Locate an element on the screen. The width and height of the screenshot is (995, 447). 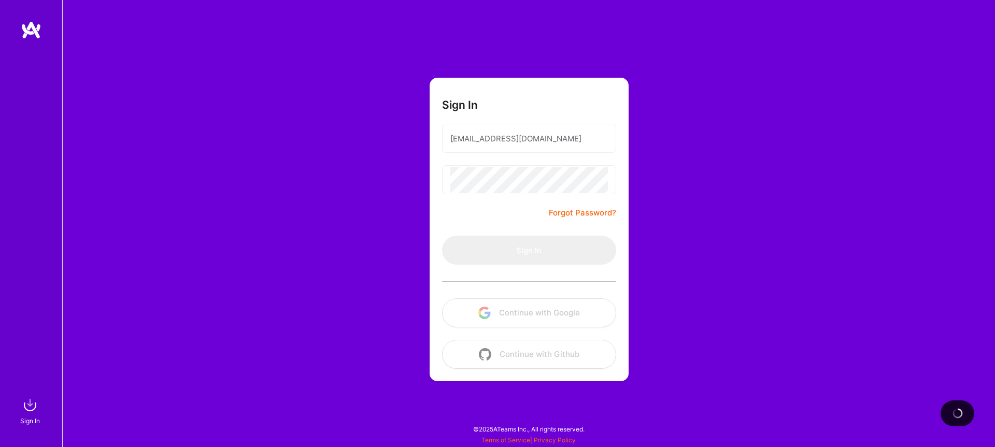
input: Email... is located at coordinates (529, 138).